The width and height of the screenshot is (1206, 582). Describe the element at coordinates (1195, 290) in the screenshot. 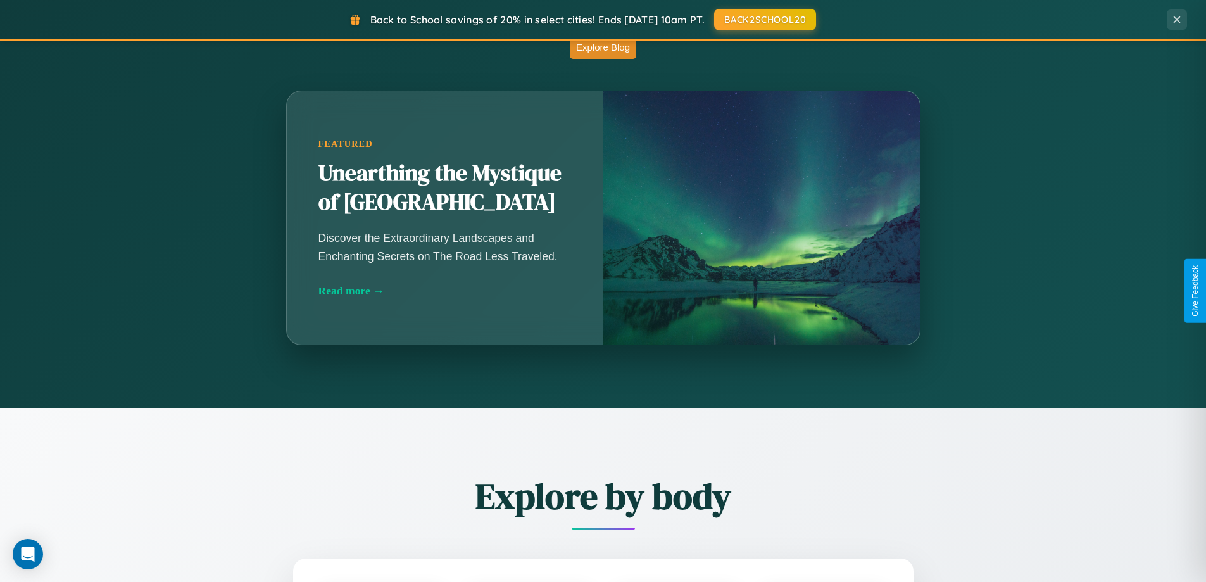

I see `div: Give Feedback` at that location.